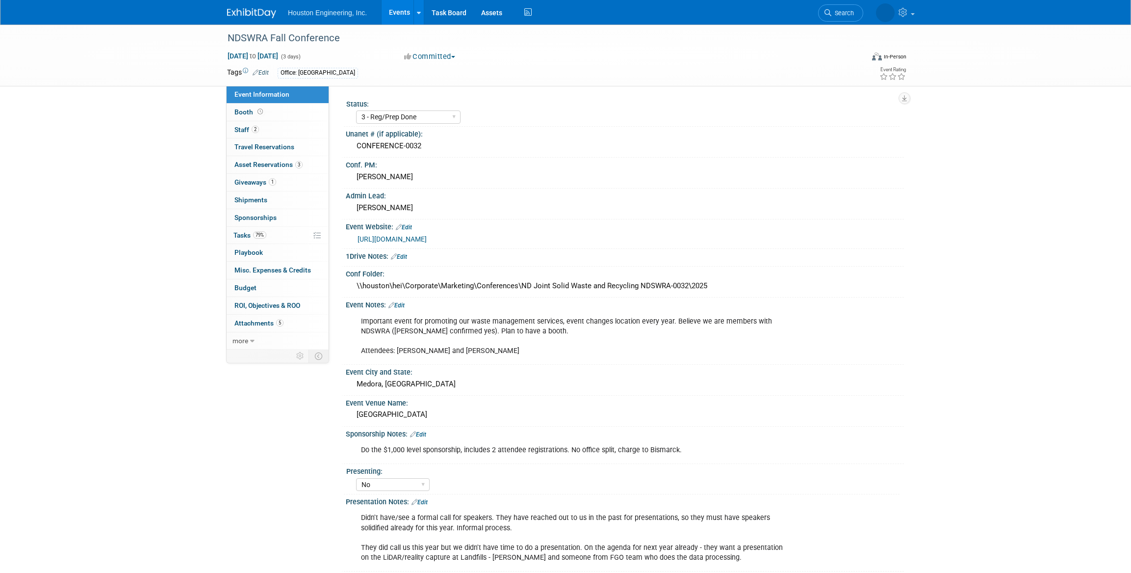  What do you see at coordinates (278, 130) in the screenshot?
I see `a: Staff2` at bounding box center [278, 130].